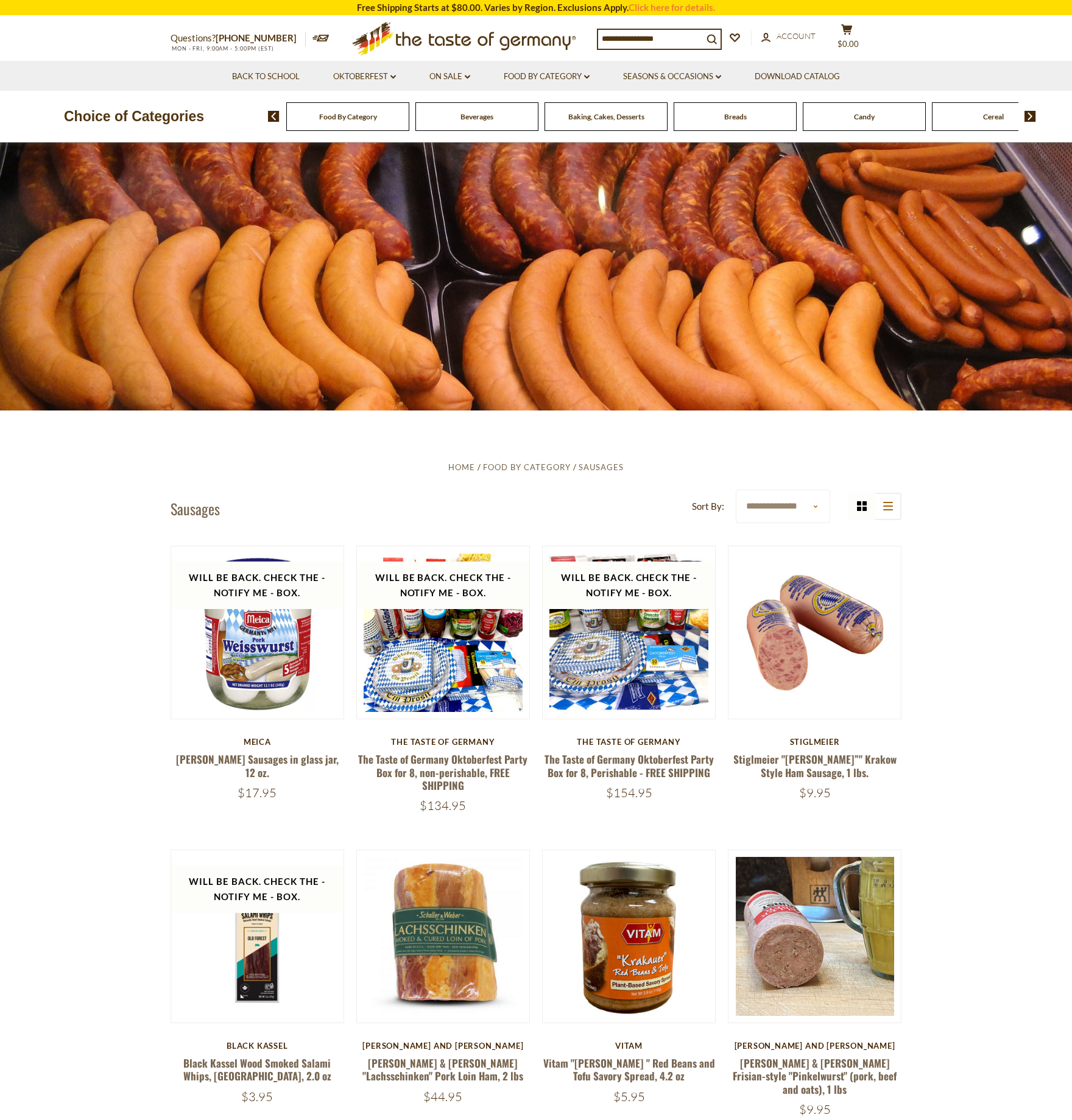  What do you see at coordinates (265, 77) in the screenshot?
I see `a: Back to School` at bounding box center [265, 77].